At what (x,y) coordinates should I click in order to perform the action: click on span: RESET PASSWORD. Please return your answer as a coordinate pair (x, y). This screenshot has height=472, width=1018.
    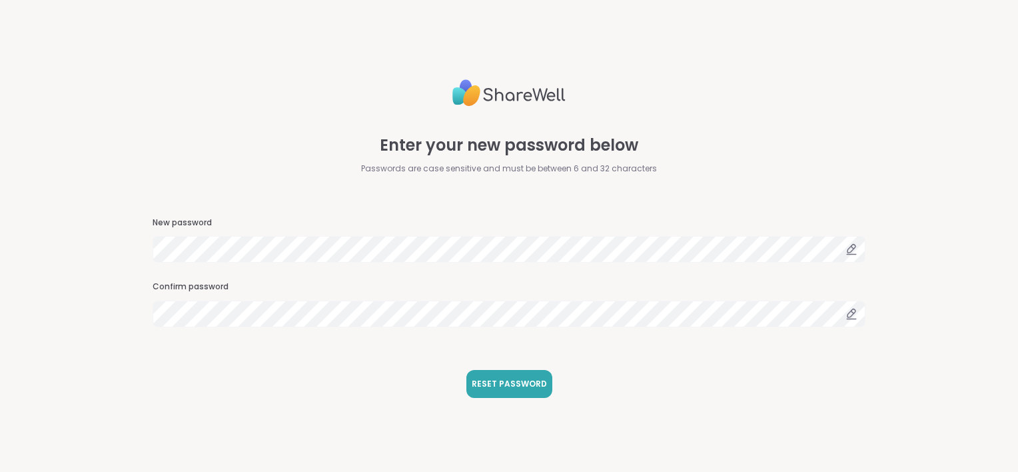
    Looking at the image, I should click on (509, 384).